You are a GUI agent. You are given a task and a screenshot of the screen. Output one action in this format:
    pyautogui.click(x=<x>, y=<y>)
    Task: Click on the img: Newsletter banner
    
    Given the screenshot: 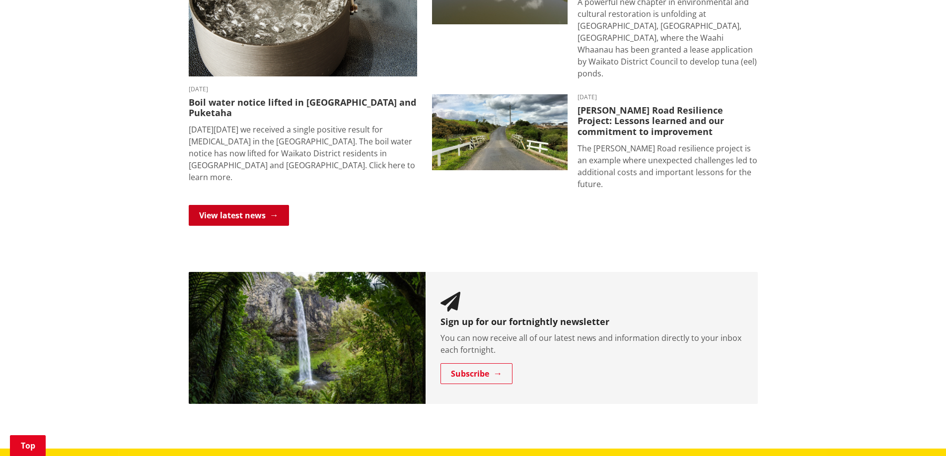 What is the action you would take?
    pyautogui.click(x=307, y=338)
    